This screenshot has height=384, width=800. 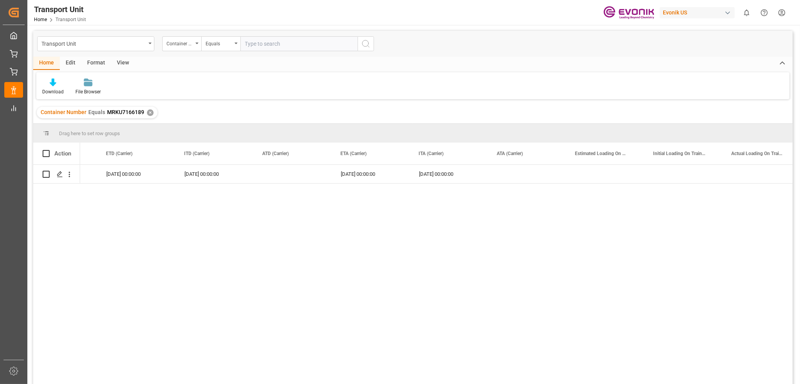 I want to click on div: View, so click(x=123, y=63).